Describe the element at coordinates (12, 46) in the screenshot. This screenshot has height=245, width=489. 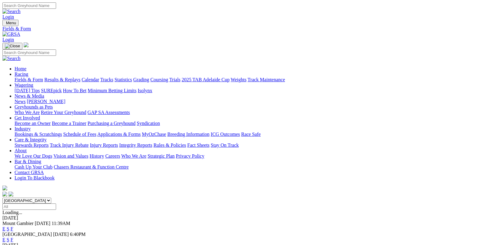
I see `img: Close` at that location.